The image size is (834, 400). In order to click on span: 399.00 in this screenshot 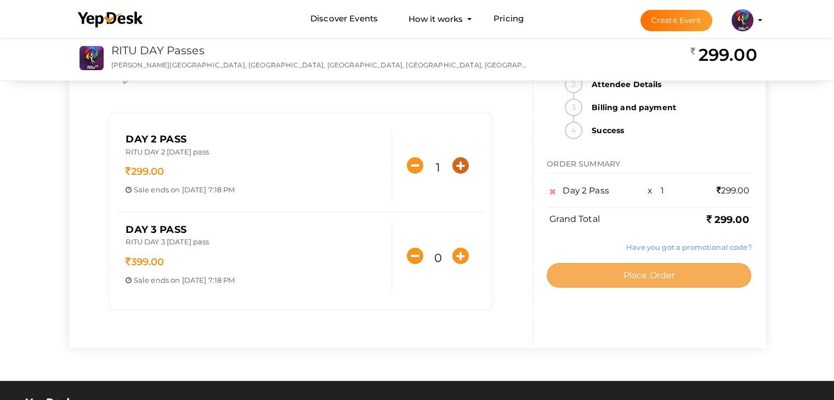, I will do `click(145, 262)`.